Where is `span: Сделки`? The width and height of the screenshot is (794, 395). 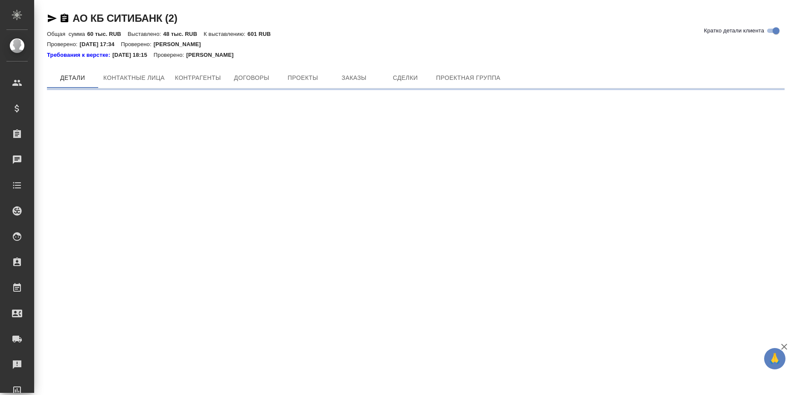 span: Сделки is located at coordinates (405, 78).